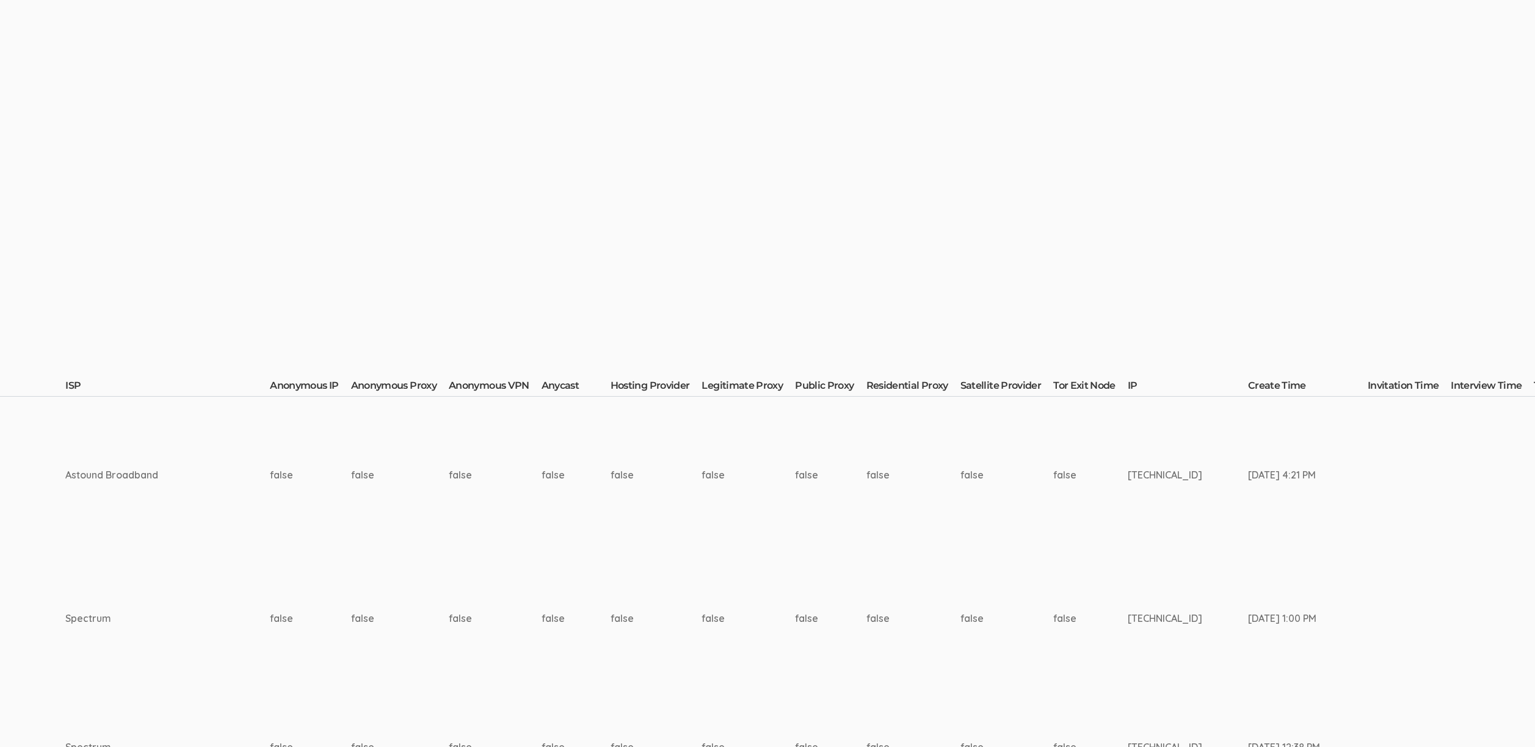 This screenshot has height=747, width=1535. What do you see at coordinates (310, 388) in the screenshot?
I see `th: Anonymous IP` at bounding box center [310, 388].